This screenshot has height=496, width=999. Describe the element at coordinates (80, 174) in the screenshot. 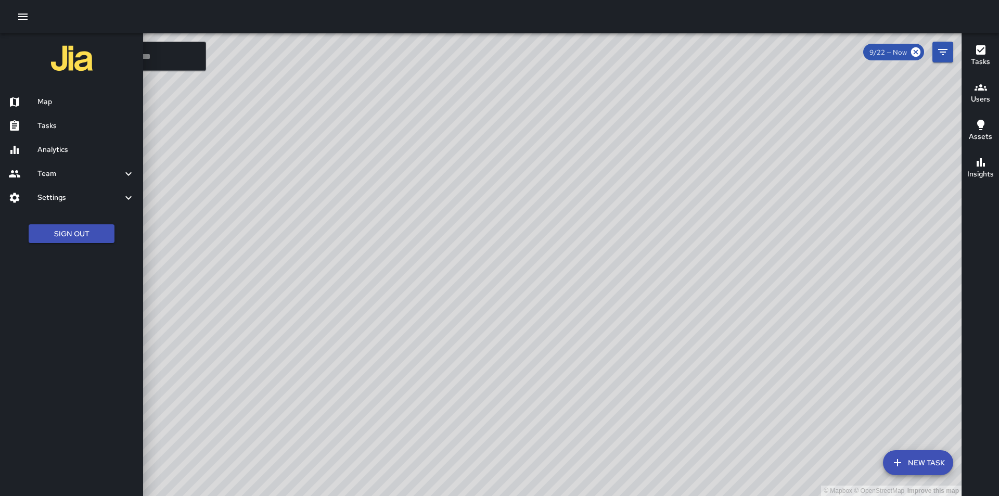

I see `h6: Team` at that location.